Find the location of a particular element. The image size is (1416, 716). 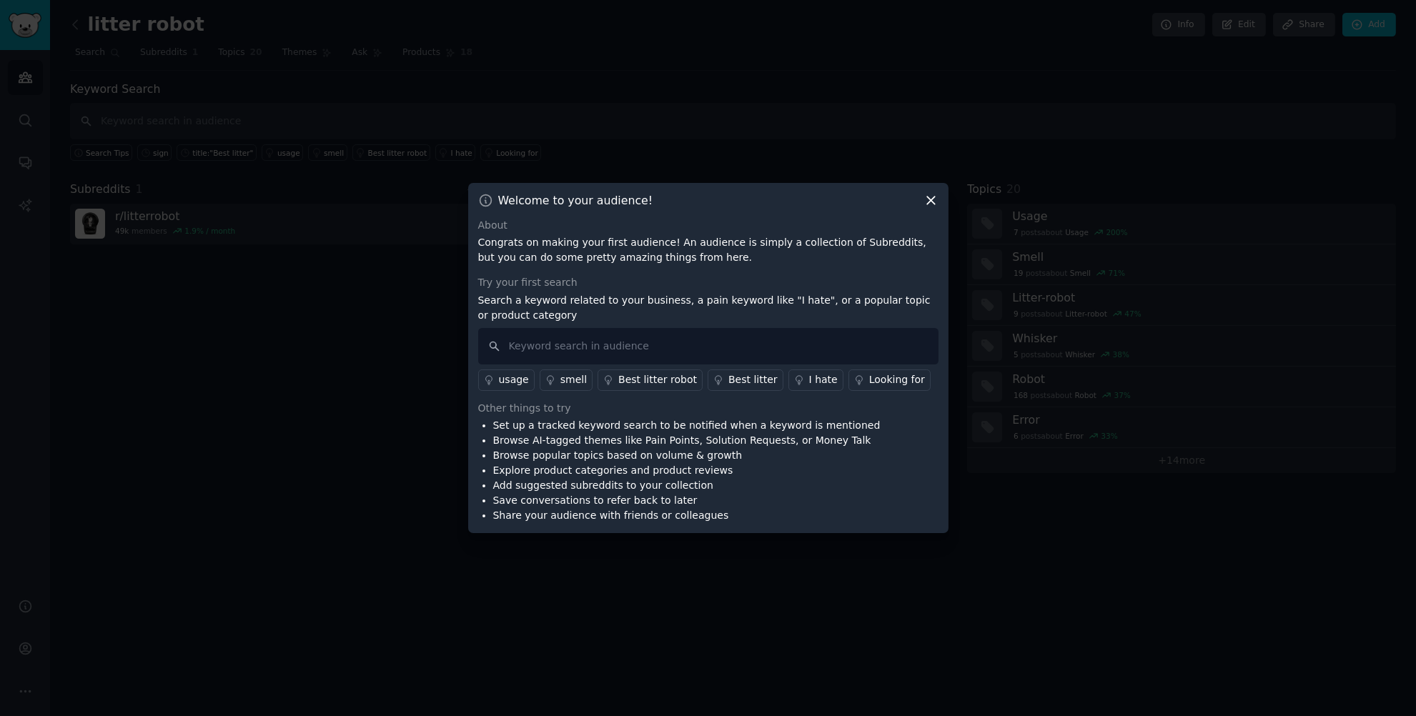

li: Set up a tracked keyword search to be notified when a keyword is mentioned is located at coordinates (687, 425).